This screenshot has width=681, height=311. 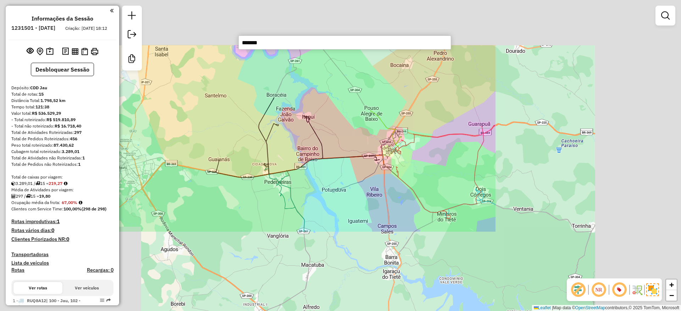 What do you see at coordinates (62, 230) in the screenshot?
I see `h4: Rotas vários dias:` at bounding box center [62, 230].